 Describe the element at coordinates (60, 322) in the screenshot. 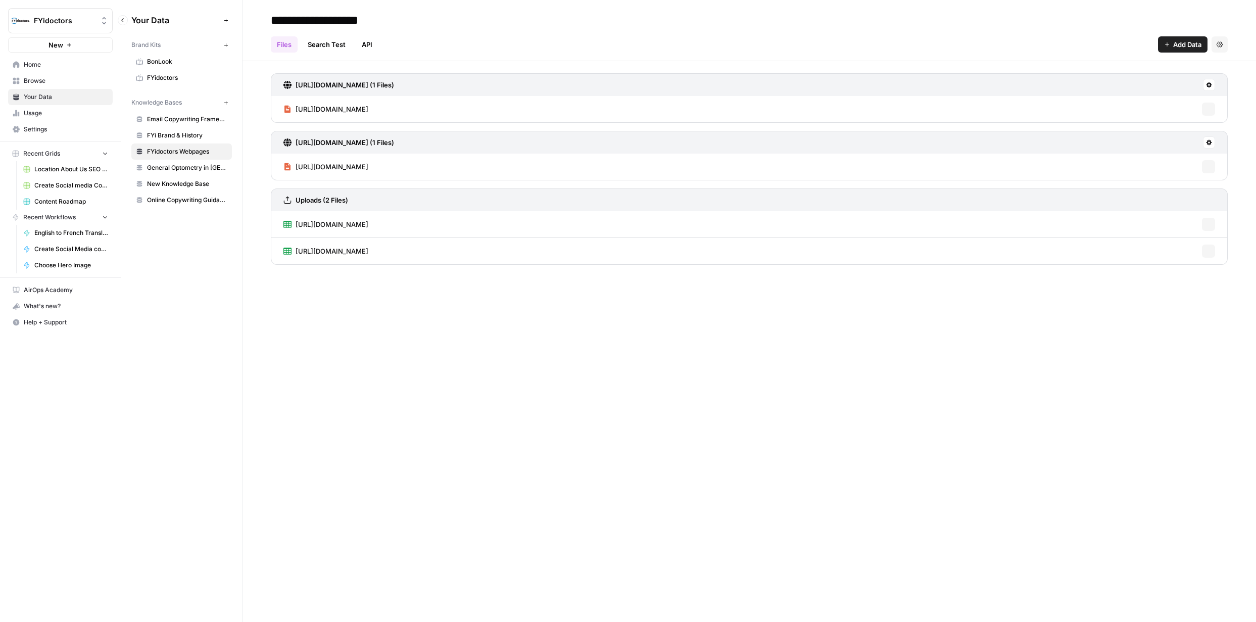

I see `button: Help + Support` at that location.